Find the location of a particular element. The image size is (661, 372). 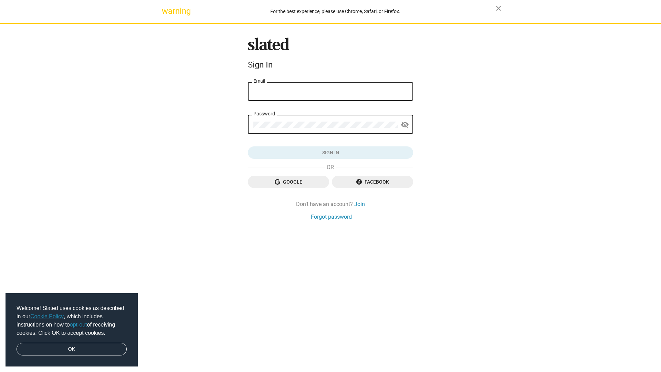

sl-branding: Sign In is located at coordinates (330, 55).